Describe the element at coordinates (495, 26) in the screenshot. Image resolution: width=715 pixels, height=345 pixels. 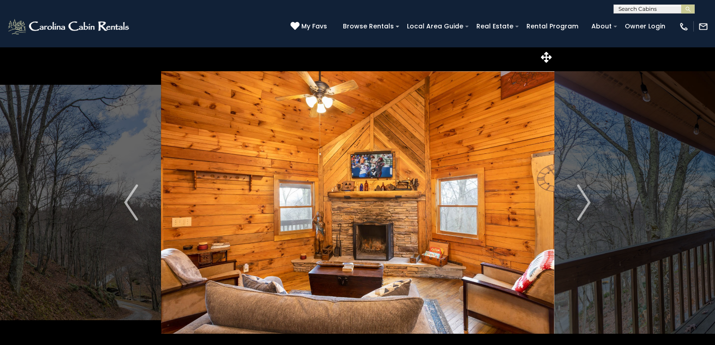
I see `a: Real Estate` at that location.